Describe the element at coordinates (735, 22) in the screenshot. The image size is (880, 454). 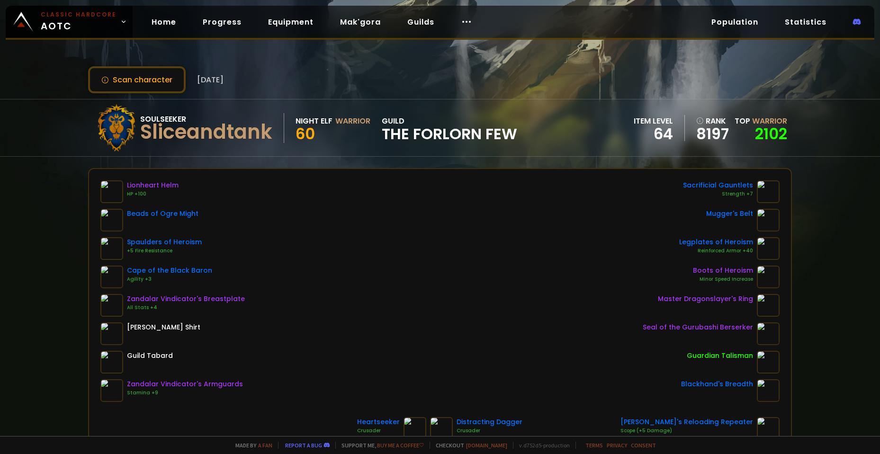
I see `a: Population` at that location.